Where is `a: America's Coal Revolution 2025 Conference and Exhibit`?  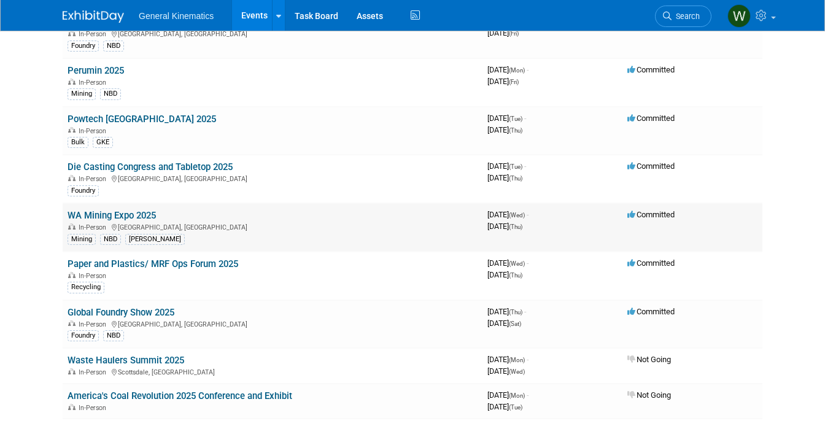
a: America's Coal Revolution 2025 Conference and Exhibit is located at coordinates (180, 396).